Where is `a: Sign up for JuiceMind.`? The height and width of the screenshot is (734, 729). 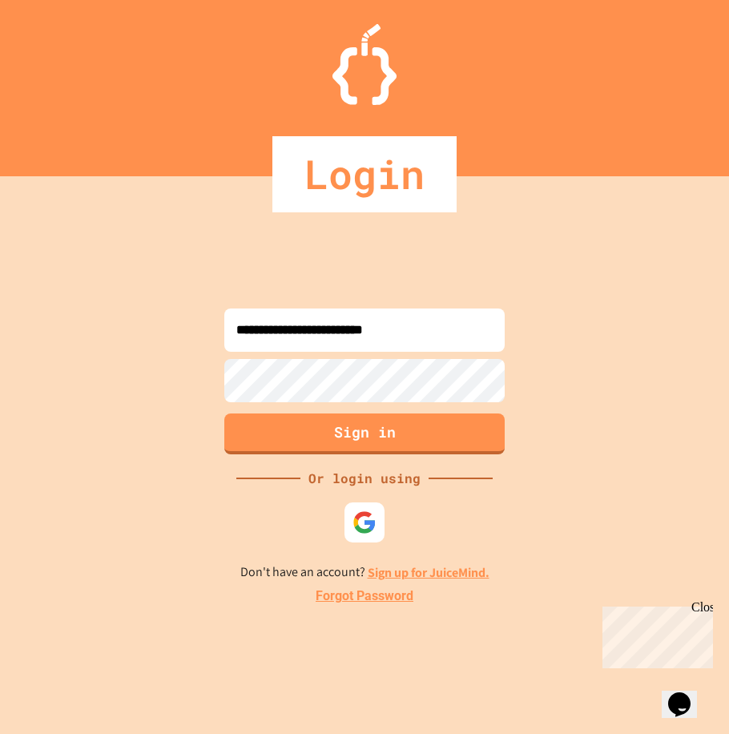
a: Sign up for JuiceMind. is located at coordinates (429, 572).